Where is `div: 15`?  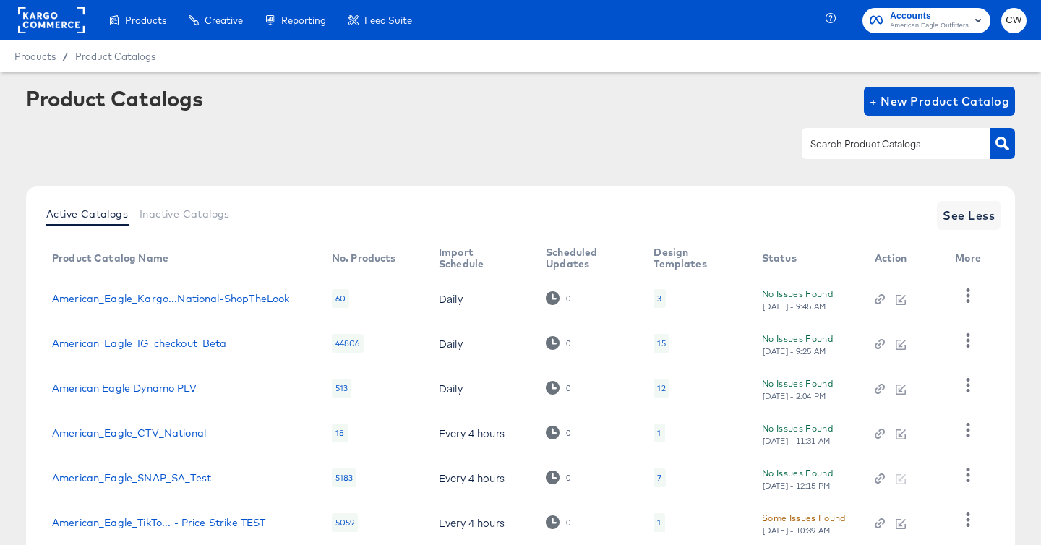
div: 15 is located at coordinates (661, 344).